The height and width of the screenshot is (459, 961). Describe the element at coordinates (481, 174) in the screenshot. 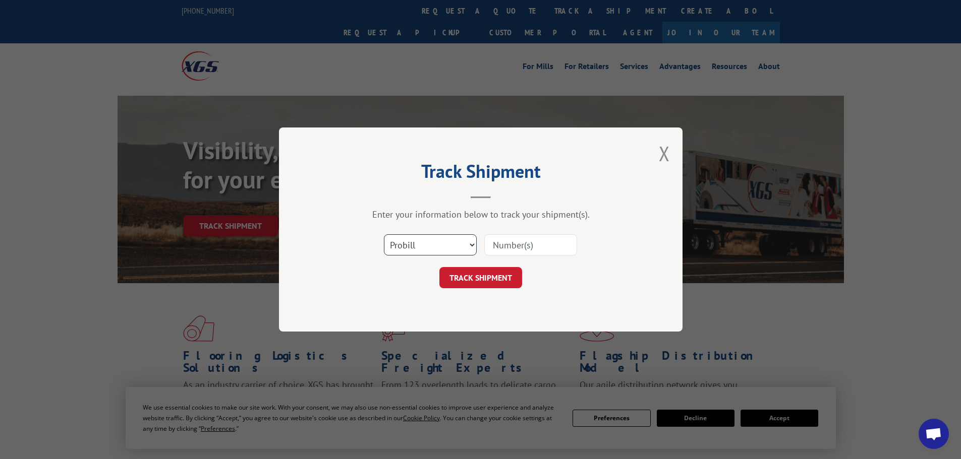

I see `h2: Track Shipment` at that location.